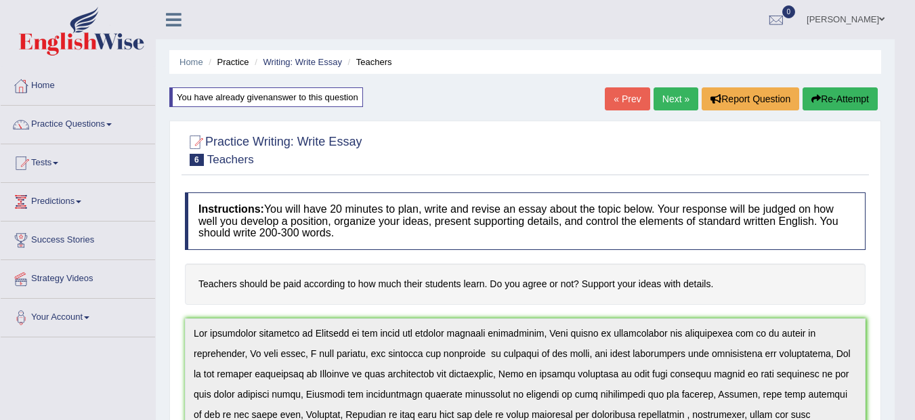  I want to click on a: Strategy Videos, so click(78, 277).